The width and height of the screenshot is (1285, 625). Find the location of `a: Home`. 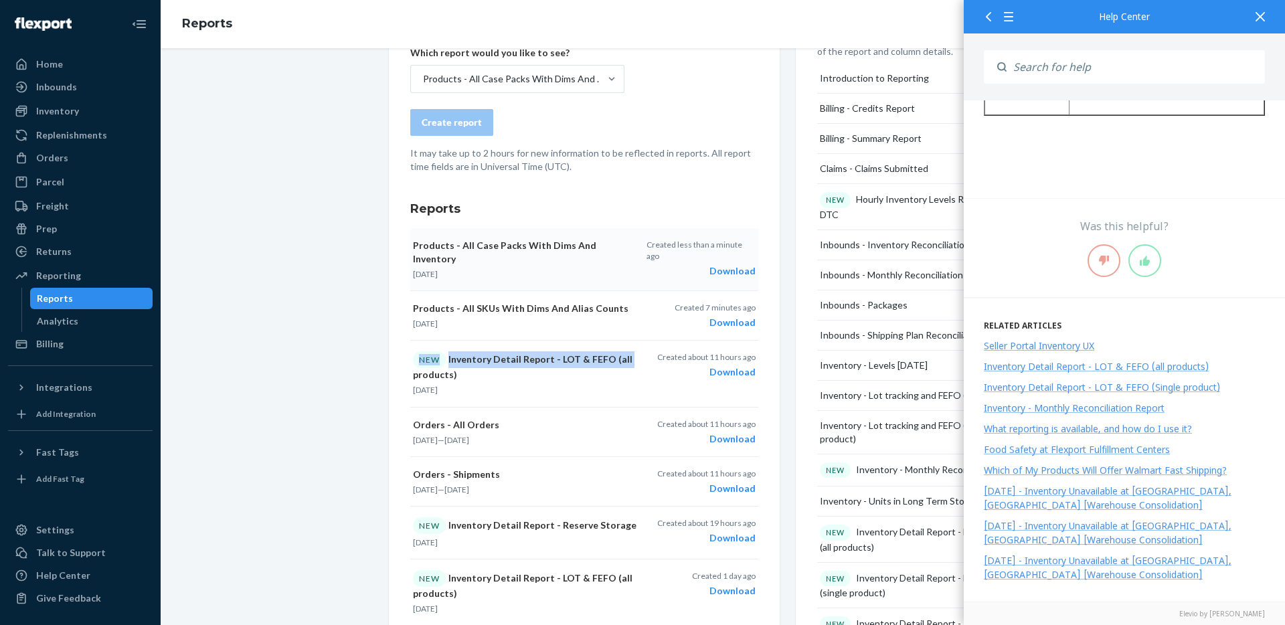

a: Home is located at coordinates (80, 64).